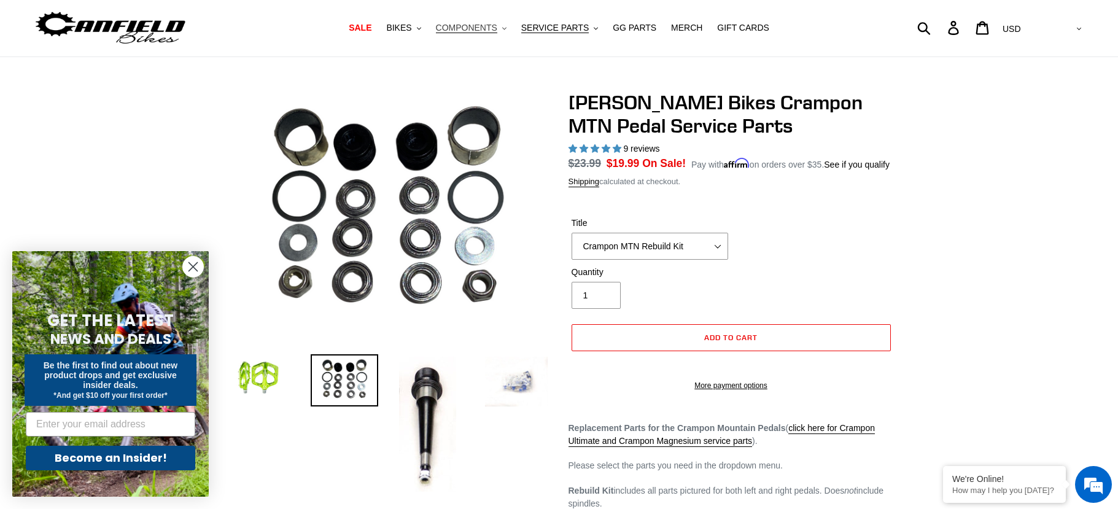 The image size is (1118, 509). Describe the element at coordinates (403, 28) in the screenshot. I see `button: BIKES` at that location.